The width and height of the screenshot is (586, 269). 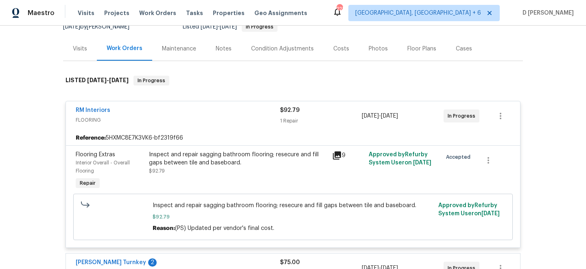 I want to click on span: Properties, so click(x=229, y=13).